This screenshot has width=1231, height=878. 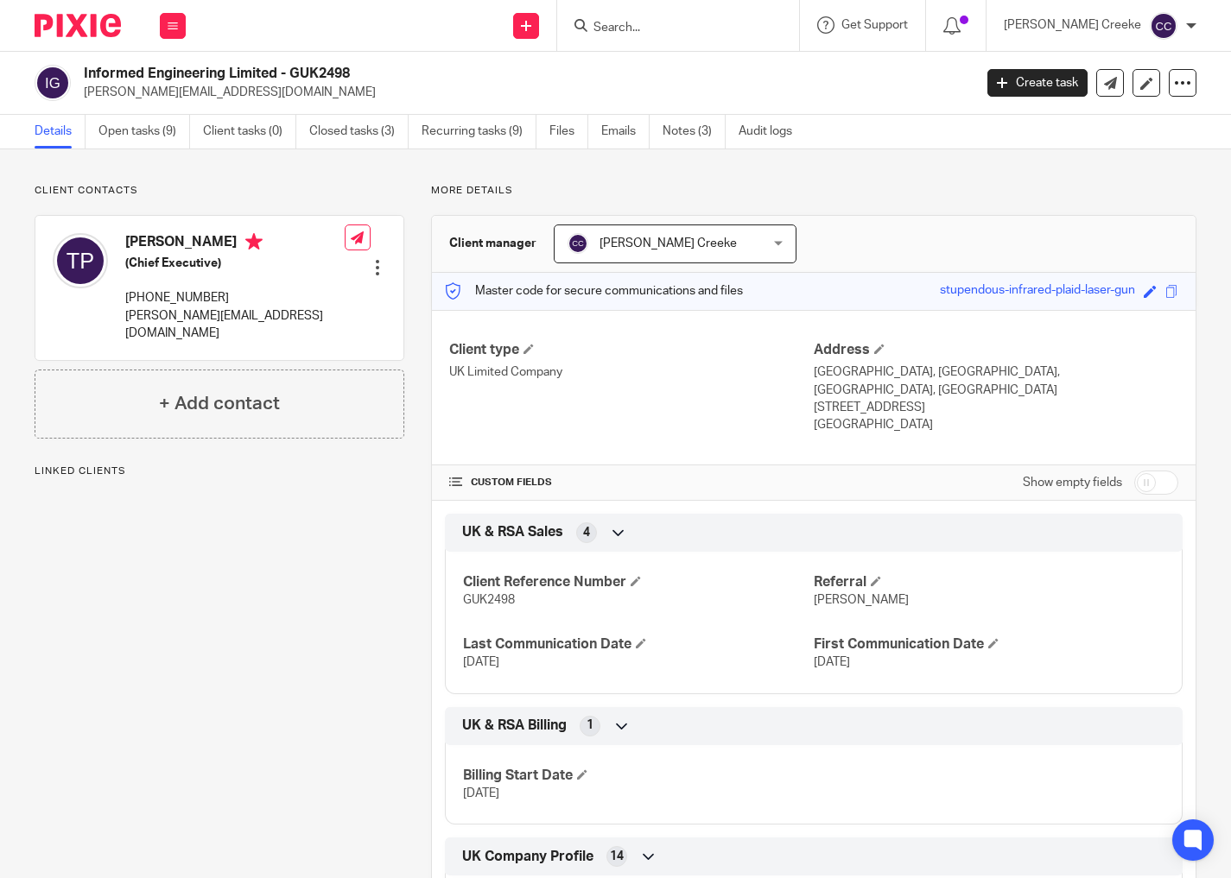 What do you see at coordinates (492, 244) in the screenshot?
I see `h3: Client manager` at bounding box center [492, 244].